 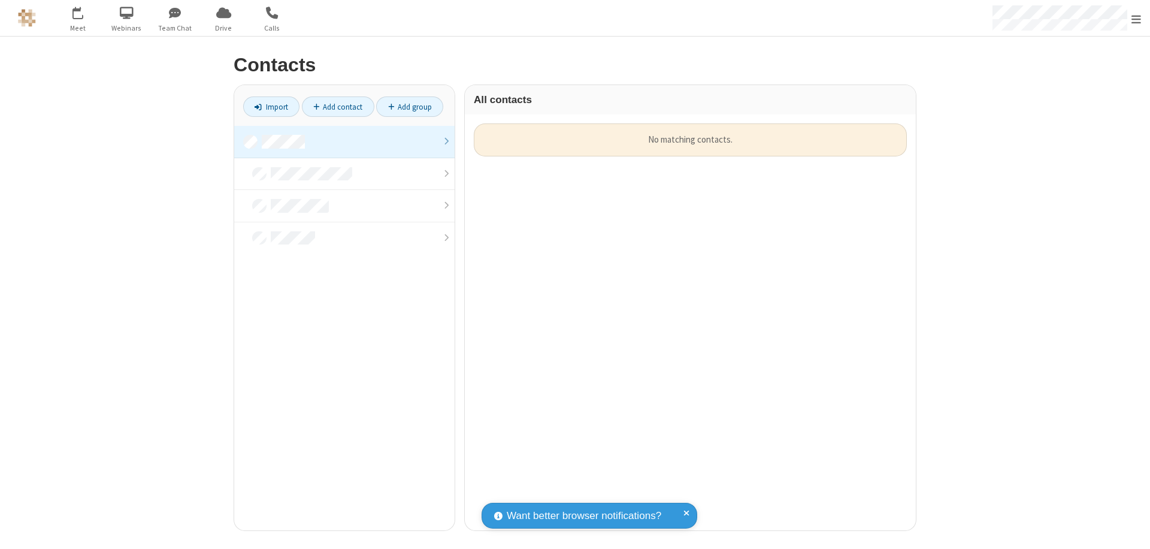 What do you see at coordinates (690, 140) in the screenshot?
I see `div: No matching contacts.` at bounding box center [690, 140].